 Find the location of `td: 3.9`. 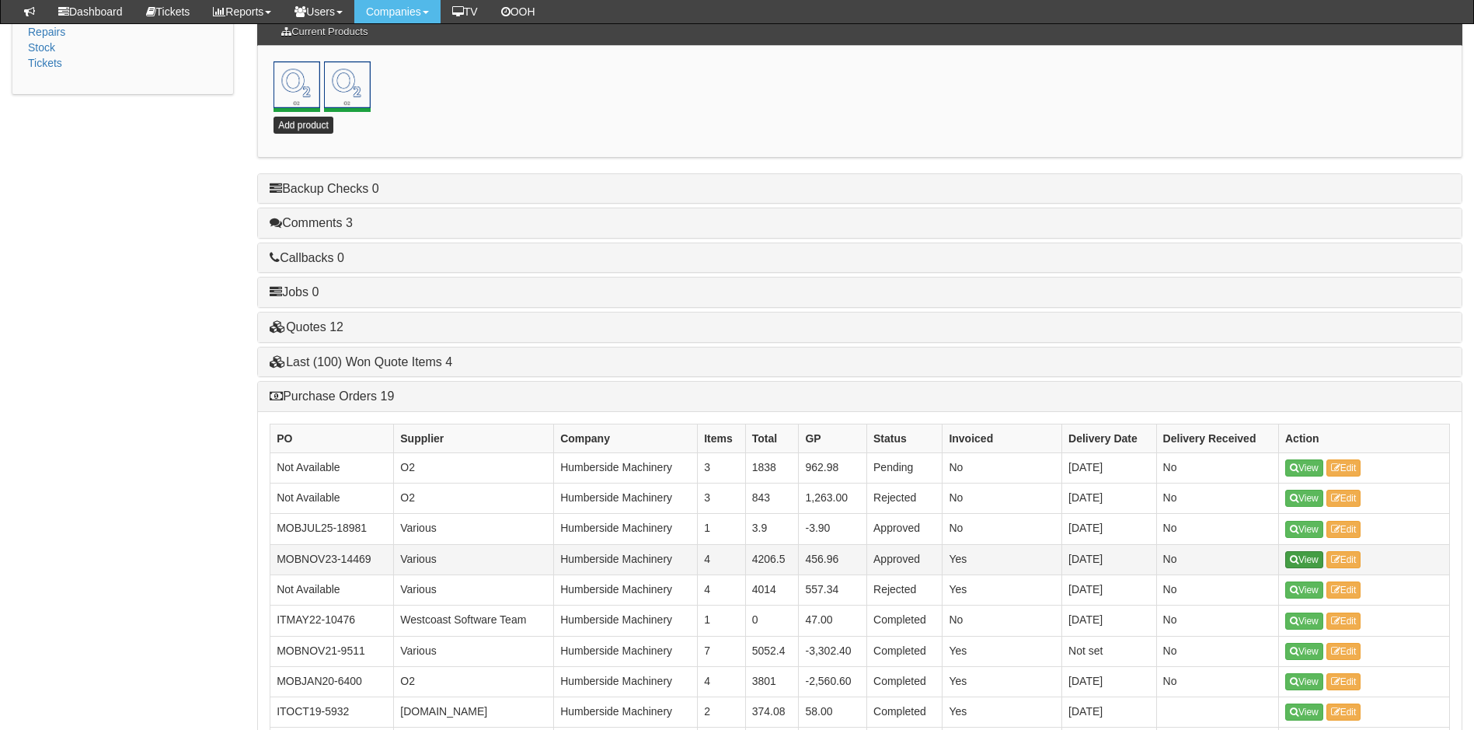

td: 3.9 is located at coordinates (772, 528).